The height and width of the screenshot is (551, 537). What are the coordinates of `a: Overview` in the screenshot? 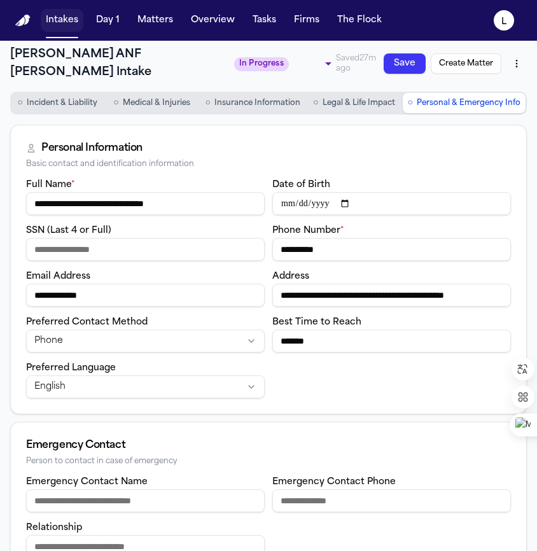 It's located at (213, 20).